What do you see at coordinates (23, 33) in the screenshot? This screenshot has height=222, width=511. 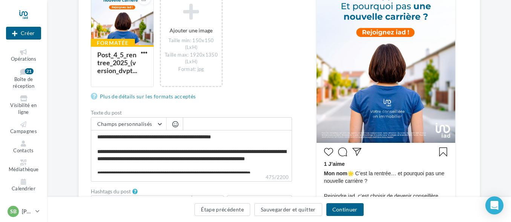 I see `button: Créer` at bounding box center [23, 33].